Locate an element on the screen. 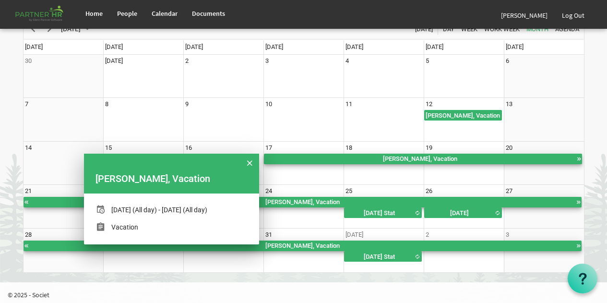 The width and height of the screenshot is (607, 303). div: Tuesday, December 2, 2025 is located at coordinates (187, 61).